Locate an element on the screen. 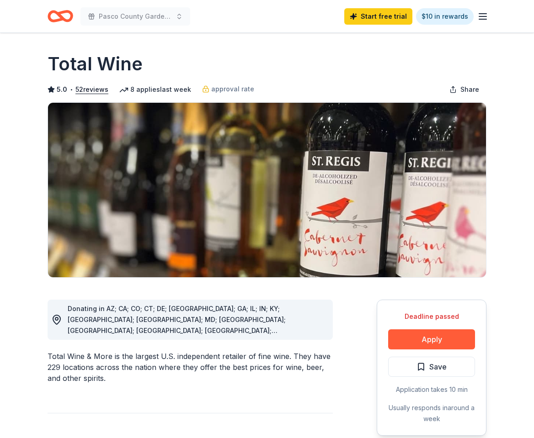 Image resolution: width=534 pixels, height=438 pixels. button: Pasco County Gardening 365 Festival and Plant is located at coordinates (135, 16).